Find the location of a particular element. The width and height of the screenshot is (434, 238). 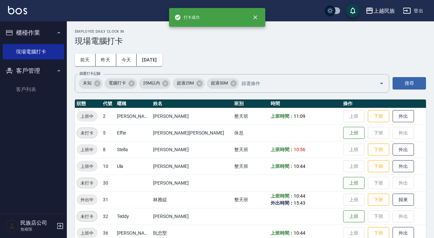

button: 今天 is located at coordinates (127, 60).